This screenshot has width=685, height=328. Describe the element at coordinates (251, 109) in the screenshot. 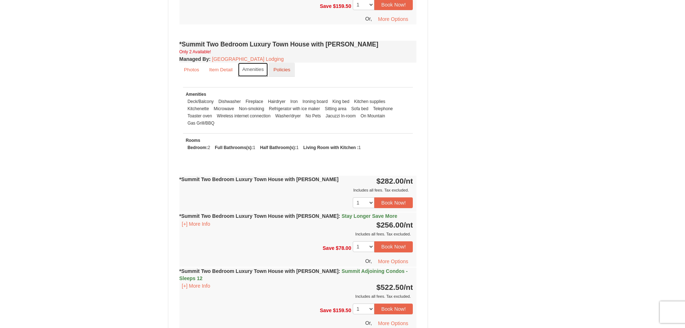

I see `li: Non-smoking` at that location.